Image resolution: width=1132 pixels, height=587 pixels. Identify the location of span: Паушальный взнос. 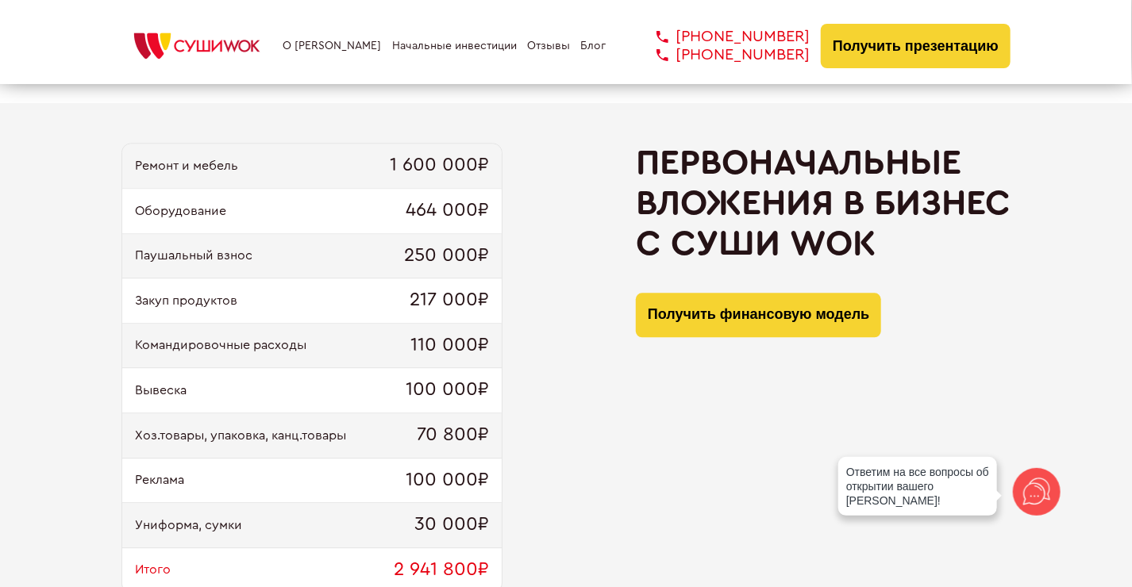
(194, 256).